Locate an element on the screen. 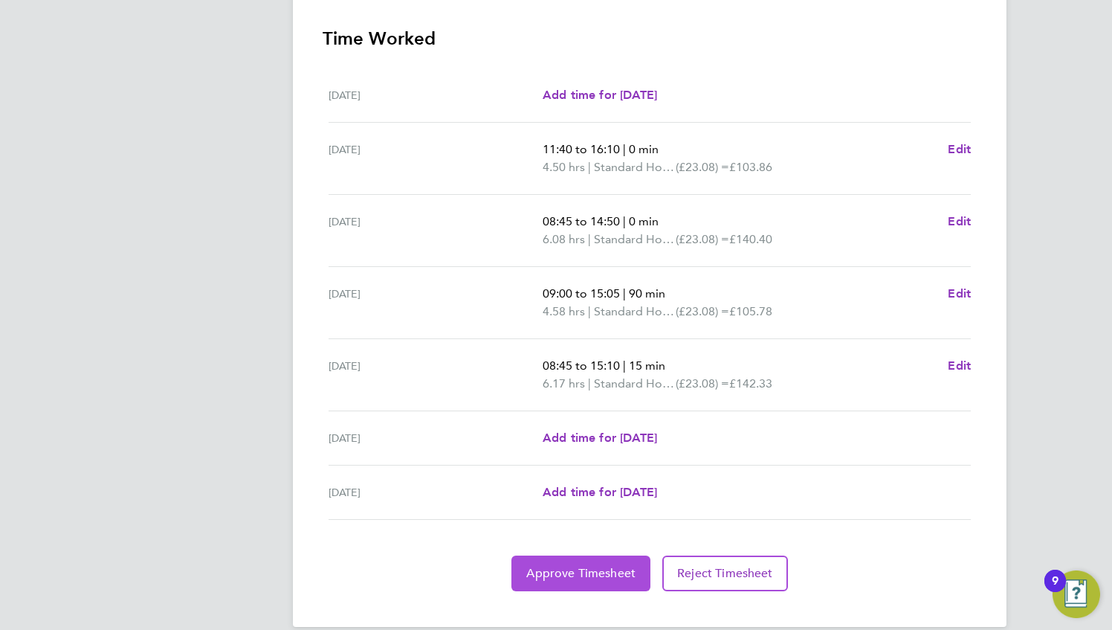 The height and width of the screenshot is (630, 1112). span: £142.33 is located at coordinates (751, 383).